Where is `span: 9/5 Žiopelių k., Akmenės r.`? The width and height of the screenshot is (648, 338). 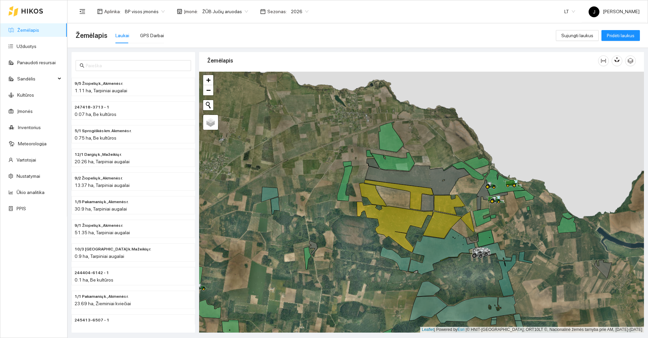
span: 9/5 Žiopelių k., Akmenės r. is located at coordinates (99, 83).